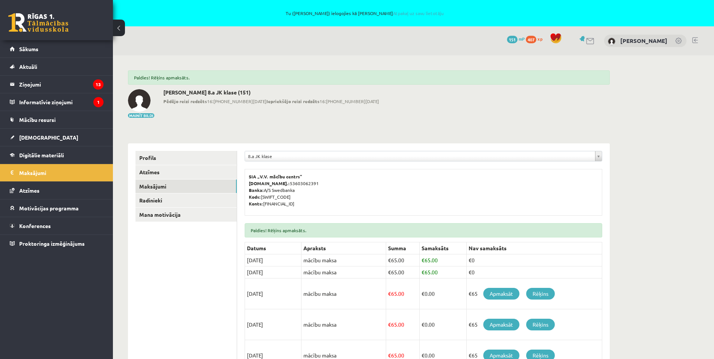 This screenshot has height=359, width=714. I want to click on span: Motivācijas programma, so click(49, 208).